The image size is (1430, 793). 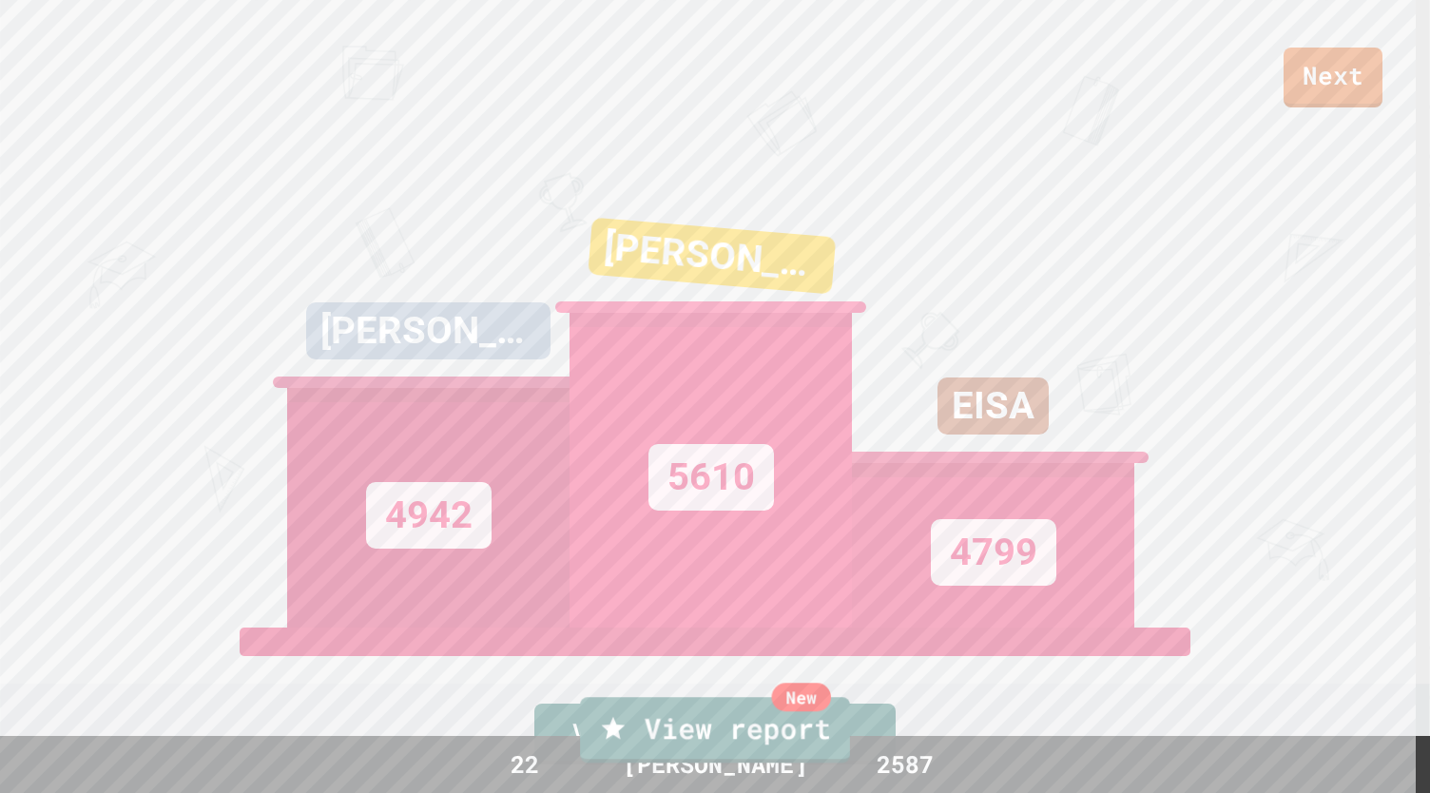 I want to click on div: EISA, so click(x=992, y=406).